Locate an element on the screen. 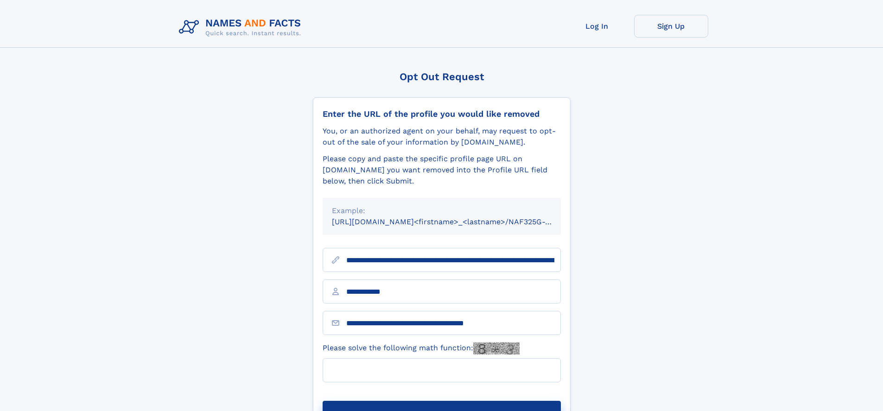 The width and height of the screenshot is (883, 411). div: Example: is located at coordinates (442, 211).